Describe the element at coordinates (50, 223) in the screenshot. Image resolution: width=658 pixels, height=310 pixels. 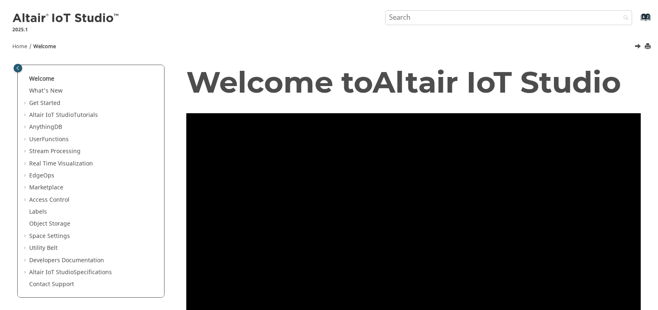
I see `a: Object Storage` at that location.